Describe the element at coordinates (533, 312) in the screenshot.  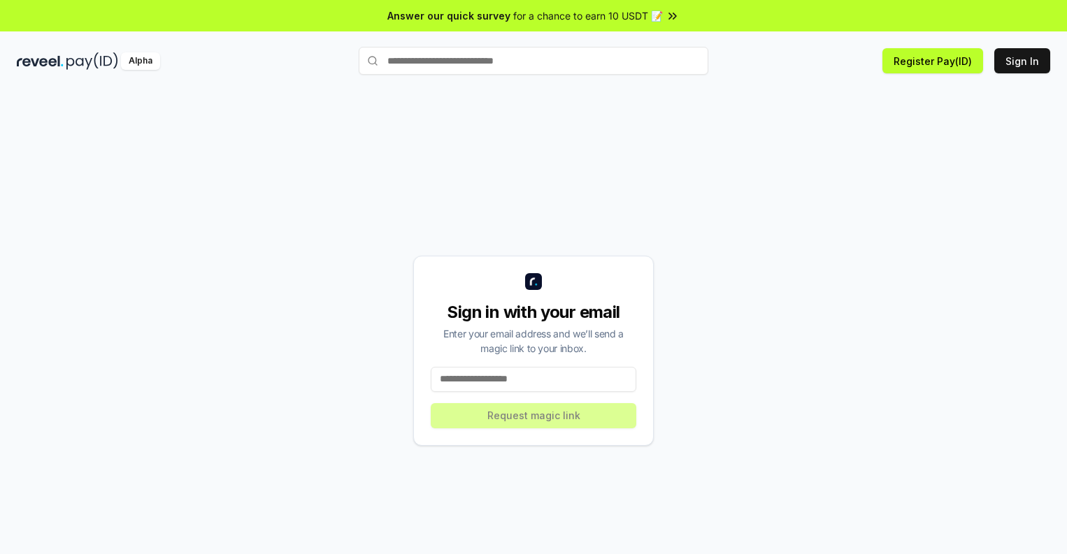
I see `div: Sign in with your email` at that location.